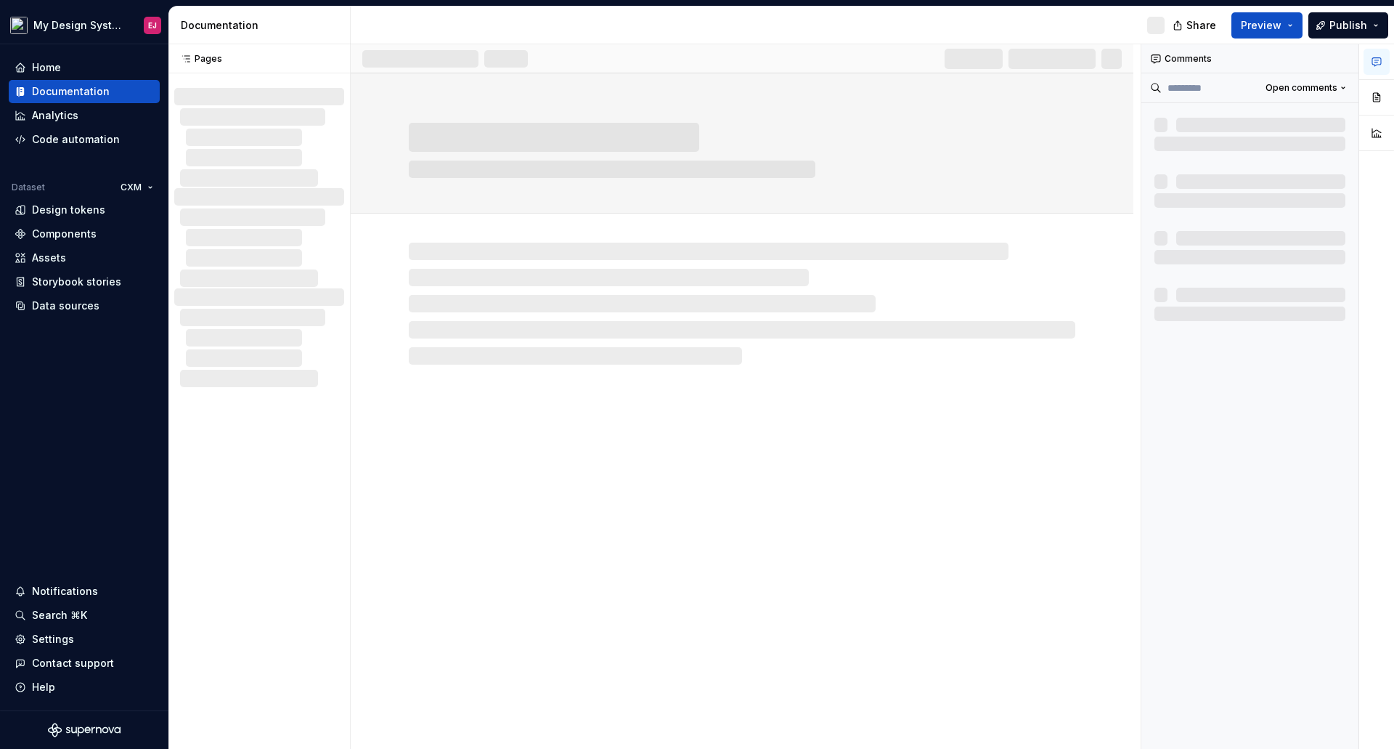  What do you see at coordinates (84, 730) in the screenshot?
I see `svg: Supernova Logo` at bounding box center [84, 730].